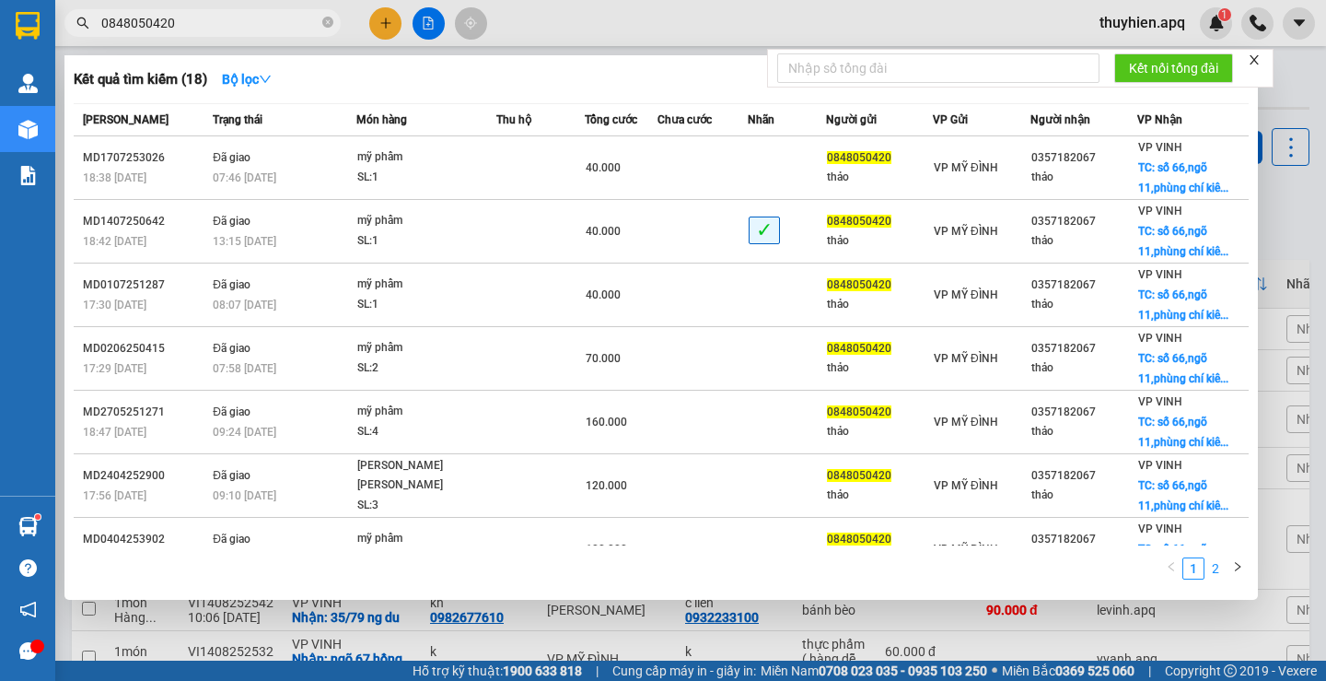 This screenshot has height=681, width=1326. I want to click on button: right, so click(1238, 568).